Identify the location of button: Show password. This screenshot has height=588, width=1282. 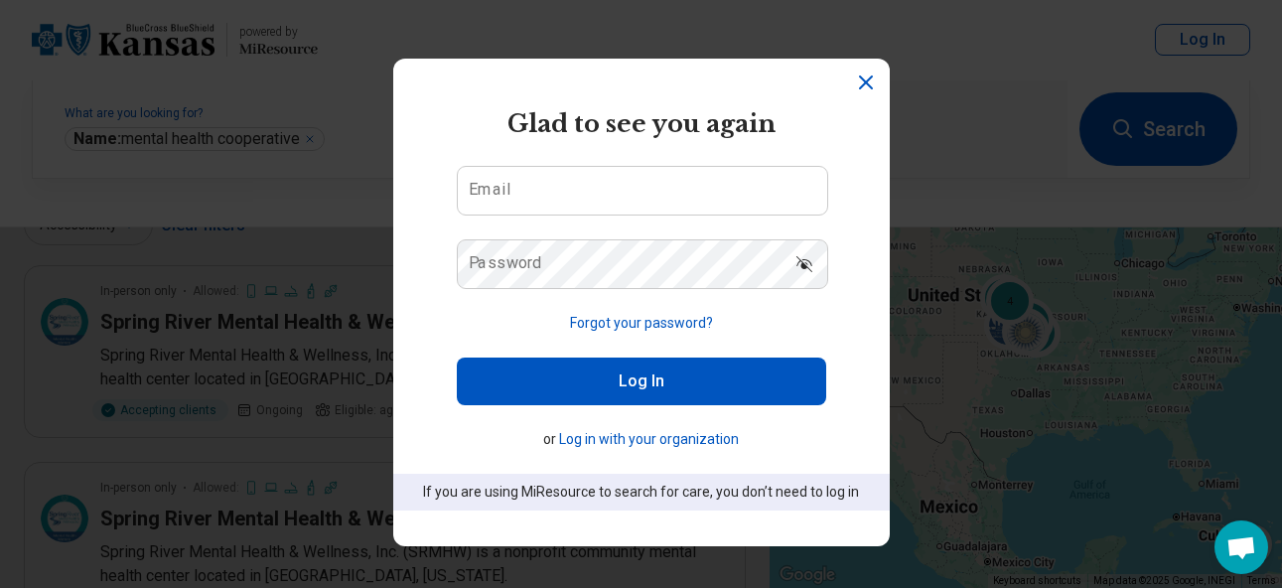
(805, 263).